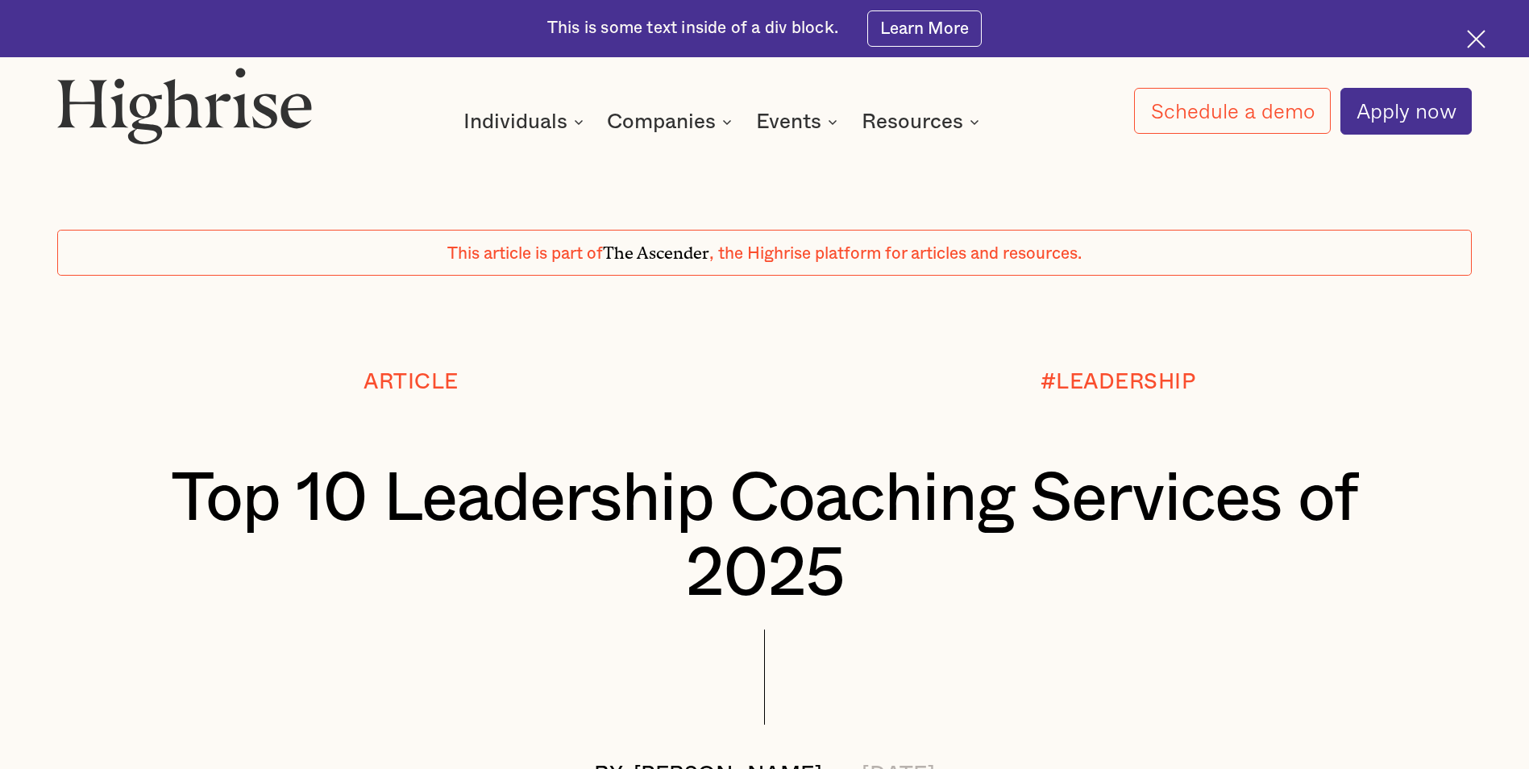  Describe the element at coordinates (1406, 111) in the screenshot. I see `a: Apply now` at that location.